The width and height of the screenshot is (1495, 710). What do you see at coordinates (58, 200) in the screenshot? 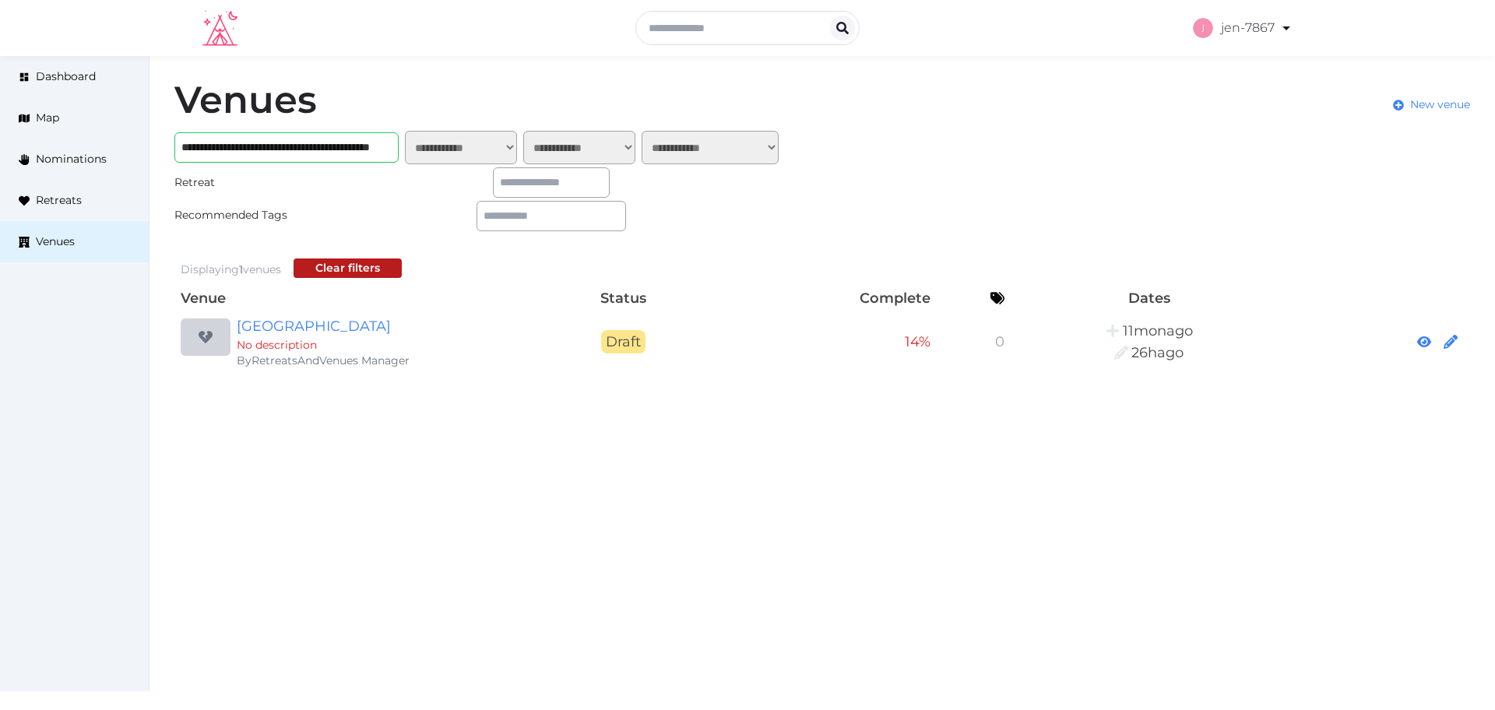
I see `span: Retreats` at bounding box center [58, 200].